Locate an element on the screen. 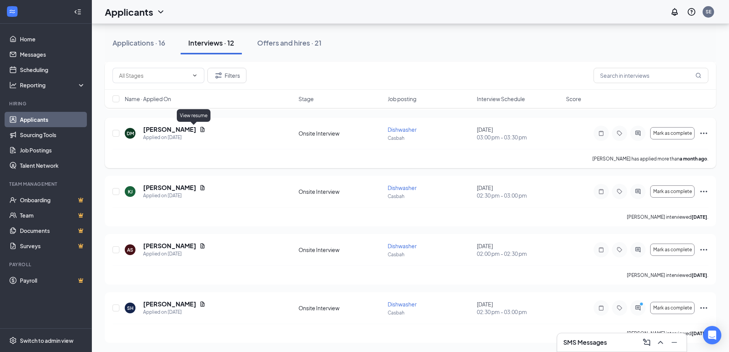 This screenshot has width=729, height=352. div: KJ is located at coordinates (130, 191).